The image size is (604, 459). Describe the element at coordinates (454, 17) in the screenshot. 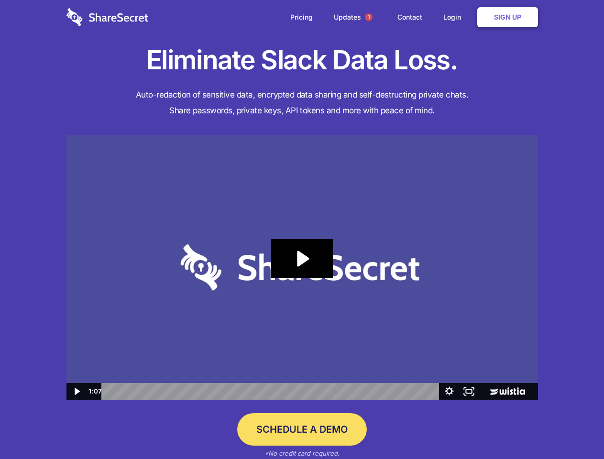

I see `a: Login` at that location.